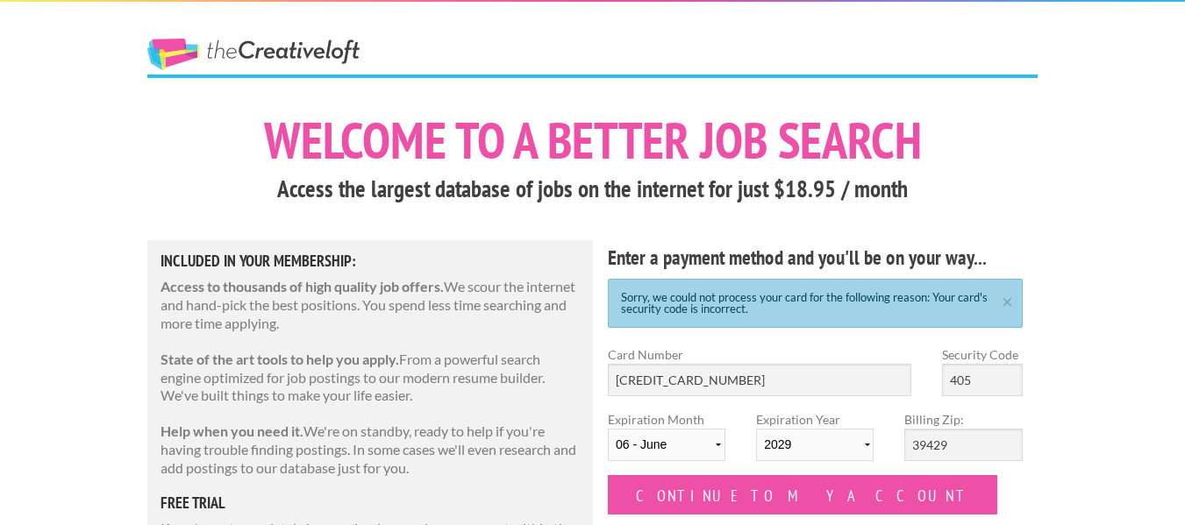  What do you see at coordinates (802, 495) in the screenshot?
I see `input: Continue to my account` at bounding box center [802, 495].